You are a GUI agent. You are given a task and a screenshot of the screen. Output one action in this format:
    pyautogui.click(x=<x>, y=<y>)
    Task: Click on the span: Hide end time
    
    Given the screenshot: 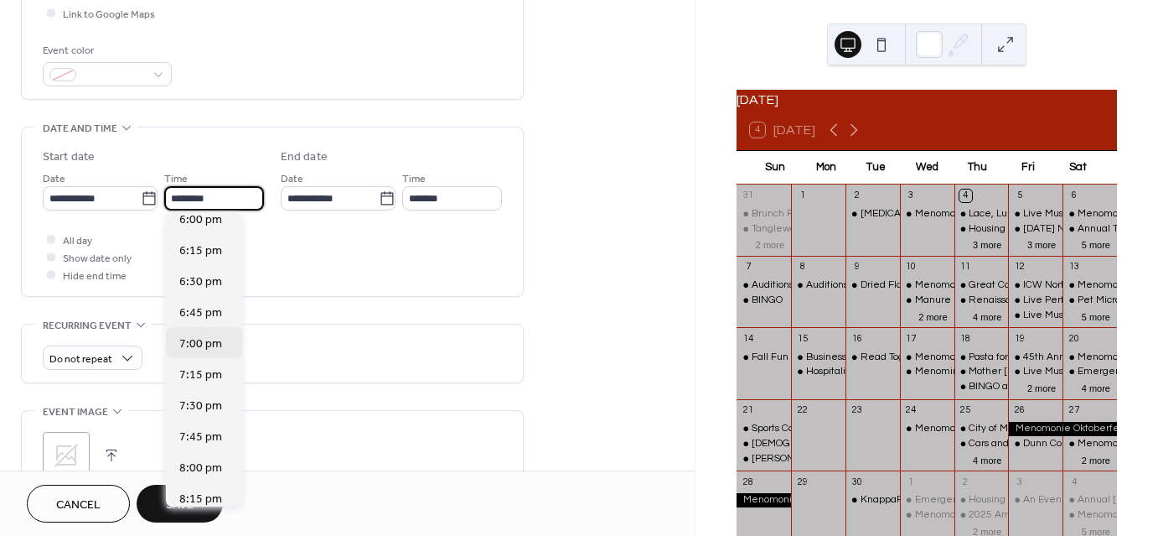 What is the action you would take?
    pyautogui.click(x=95, y=276)
    